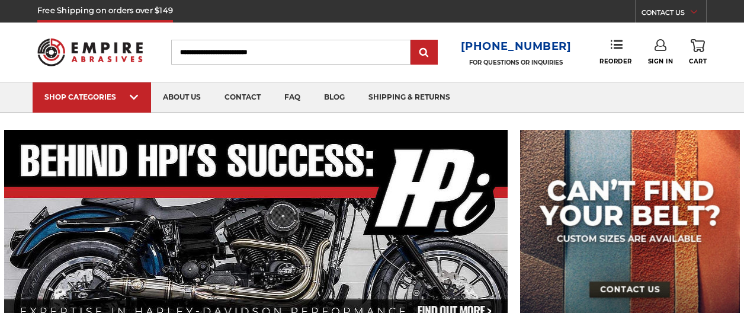 The image size is (744, 313). I want to click on span: Reorder, so click(615, 61).